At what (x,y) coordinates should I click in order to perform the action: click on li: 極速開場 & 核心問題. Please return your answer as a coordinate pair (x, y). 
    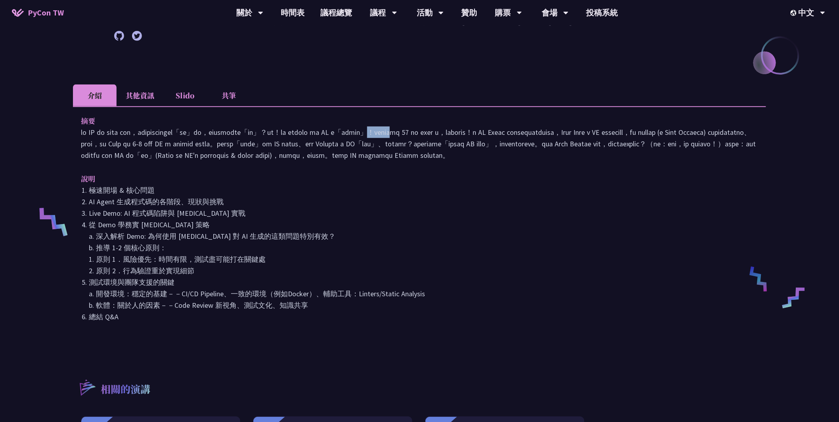
    Looking at the image, I should click on (423, 190).